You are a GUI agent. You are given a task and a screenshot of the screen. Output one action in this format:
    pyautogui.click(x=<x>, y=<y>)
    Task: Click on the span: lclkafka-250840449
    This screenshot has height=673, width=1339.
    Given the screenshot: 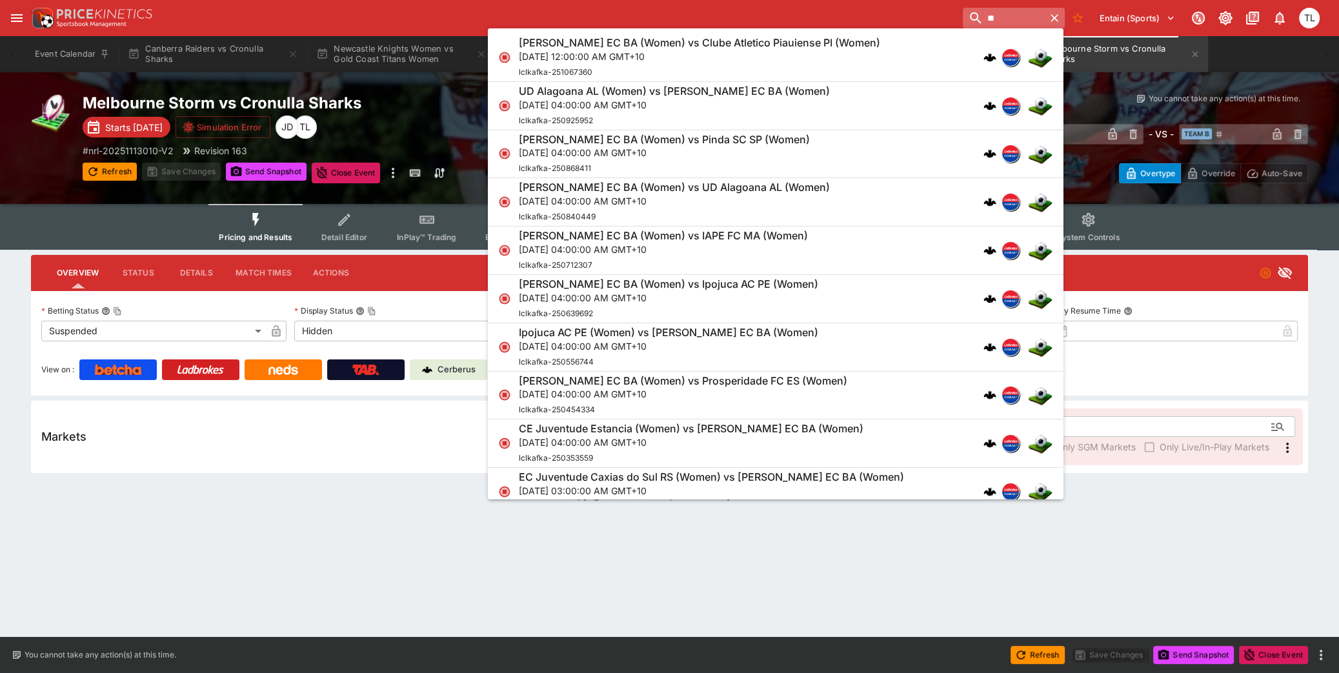 What is the action you would take?
    pyautogui.click(x=557, y=216)
    